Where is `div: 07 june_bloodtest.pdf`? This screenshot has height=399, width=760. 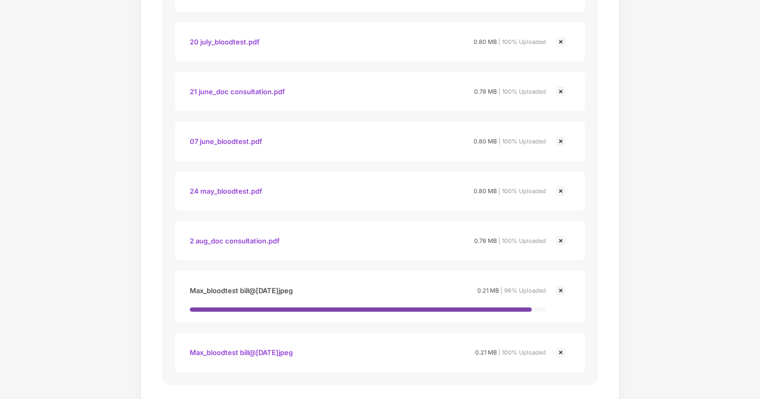 div: 07 june_bloodtest.pdf is located at coordinates (226, 141).